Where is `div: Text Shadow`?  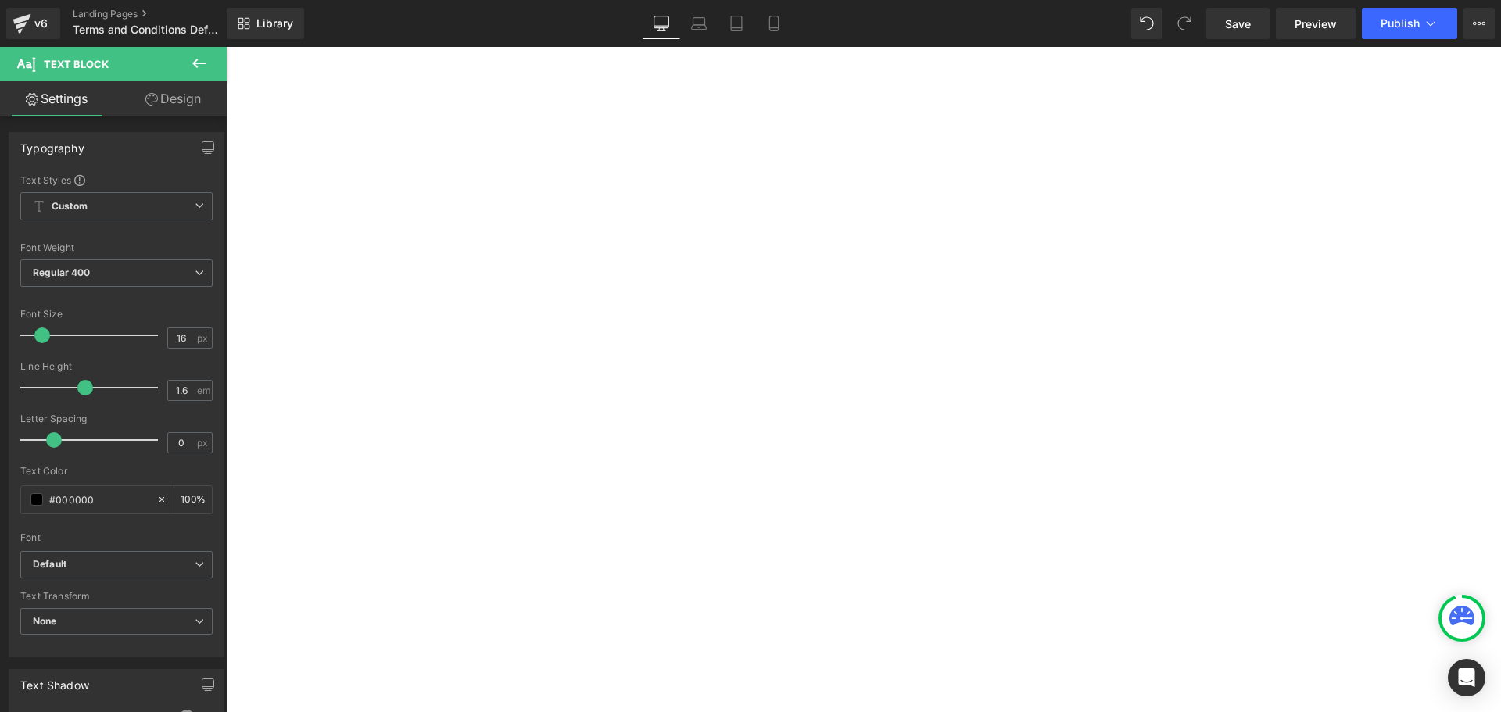
div: Text Shadow is located at coordinates (55, 681).